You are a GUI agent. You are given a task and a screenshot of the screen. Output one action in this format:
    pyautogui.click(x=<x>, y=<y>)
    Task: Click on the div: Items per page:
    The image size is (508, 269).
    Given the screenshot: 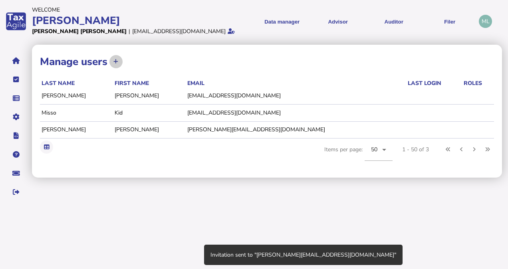 What is the action you would take?
    pyautogui.click(x=358, y=154)
    